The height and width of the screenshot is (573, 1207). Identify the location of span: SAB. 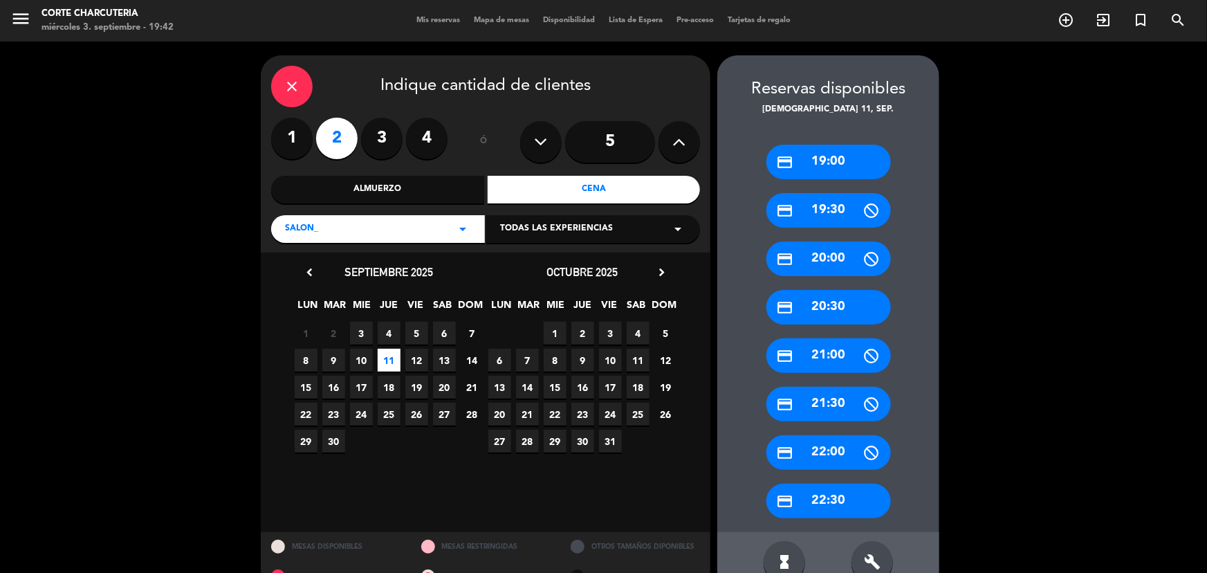
(636, 308).